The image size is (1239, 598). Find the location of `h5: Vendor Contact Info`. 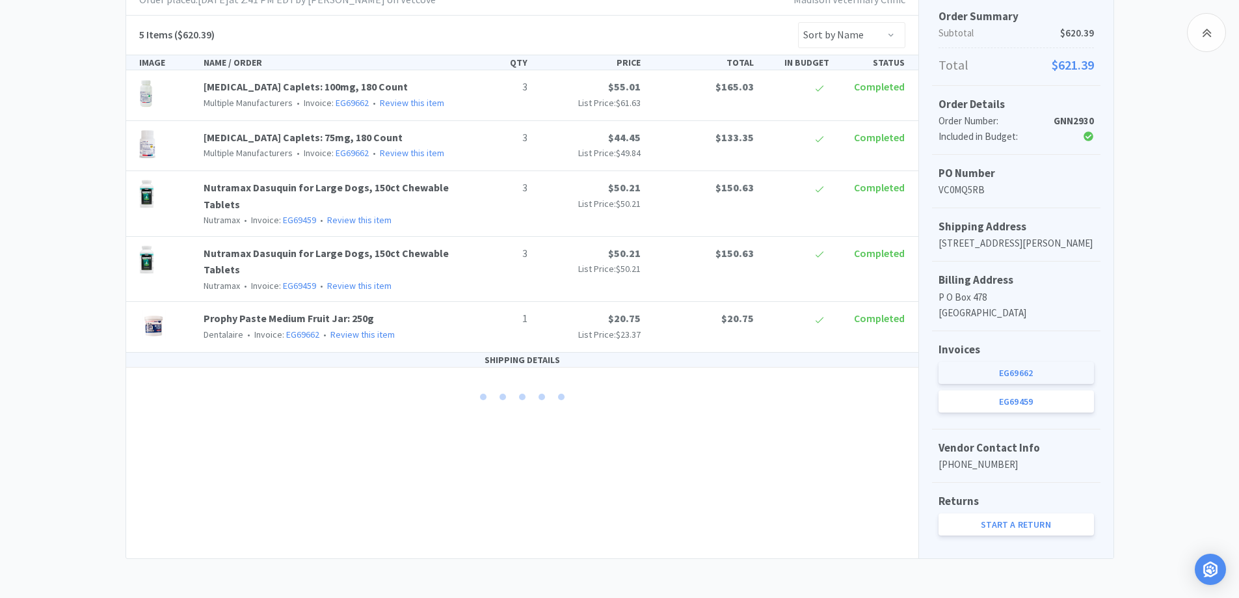

h5: Vendor Contact Info is located at coordinates (1016, 447).